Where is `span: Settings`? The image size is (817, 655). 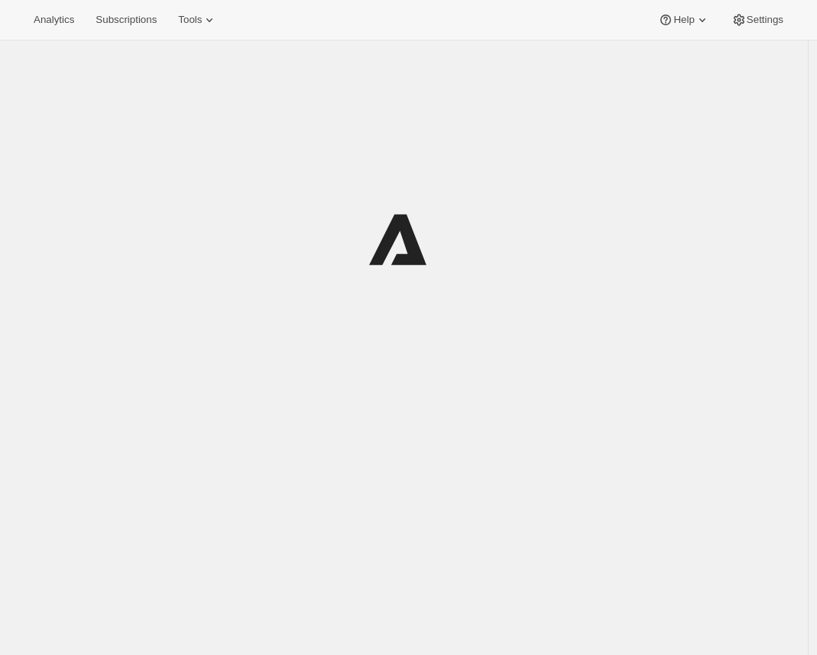
span: Settings is located at coordinates (765, 20).